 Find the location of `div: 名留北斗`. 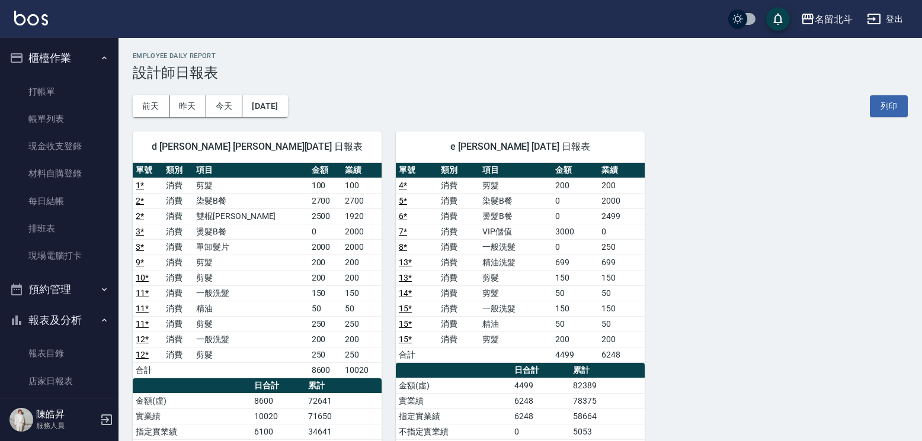

div: 名留北斗 is located at coordinates (833, 19).